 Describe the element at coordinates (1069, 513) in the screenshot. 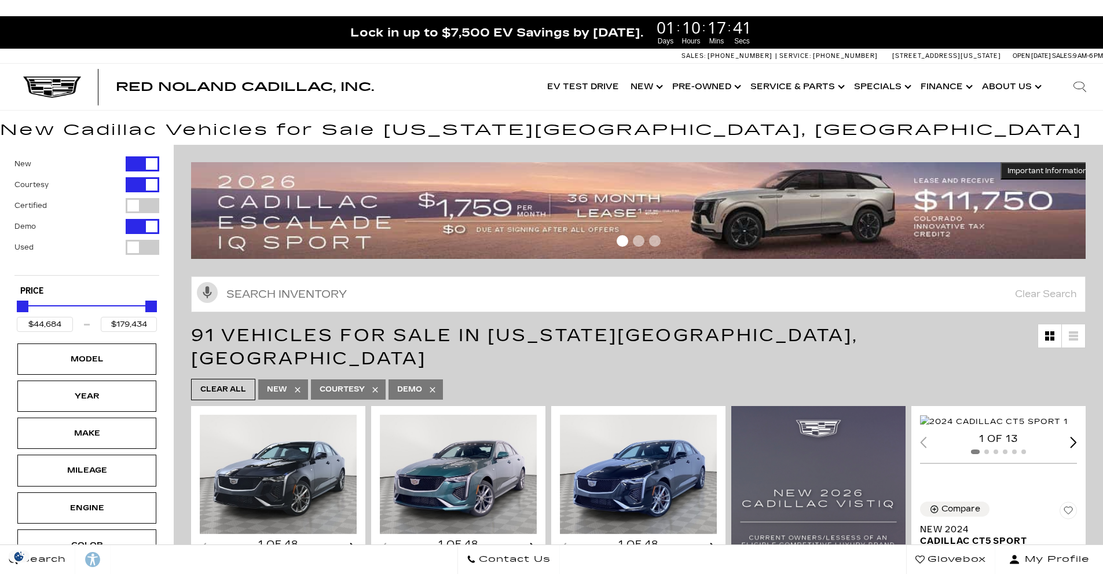

I see `button: Save Vehicle` at that location.